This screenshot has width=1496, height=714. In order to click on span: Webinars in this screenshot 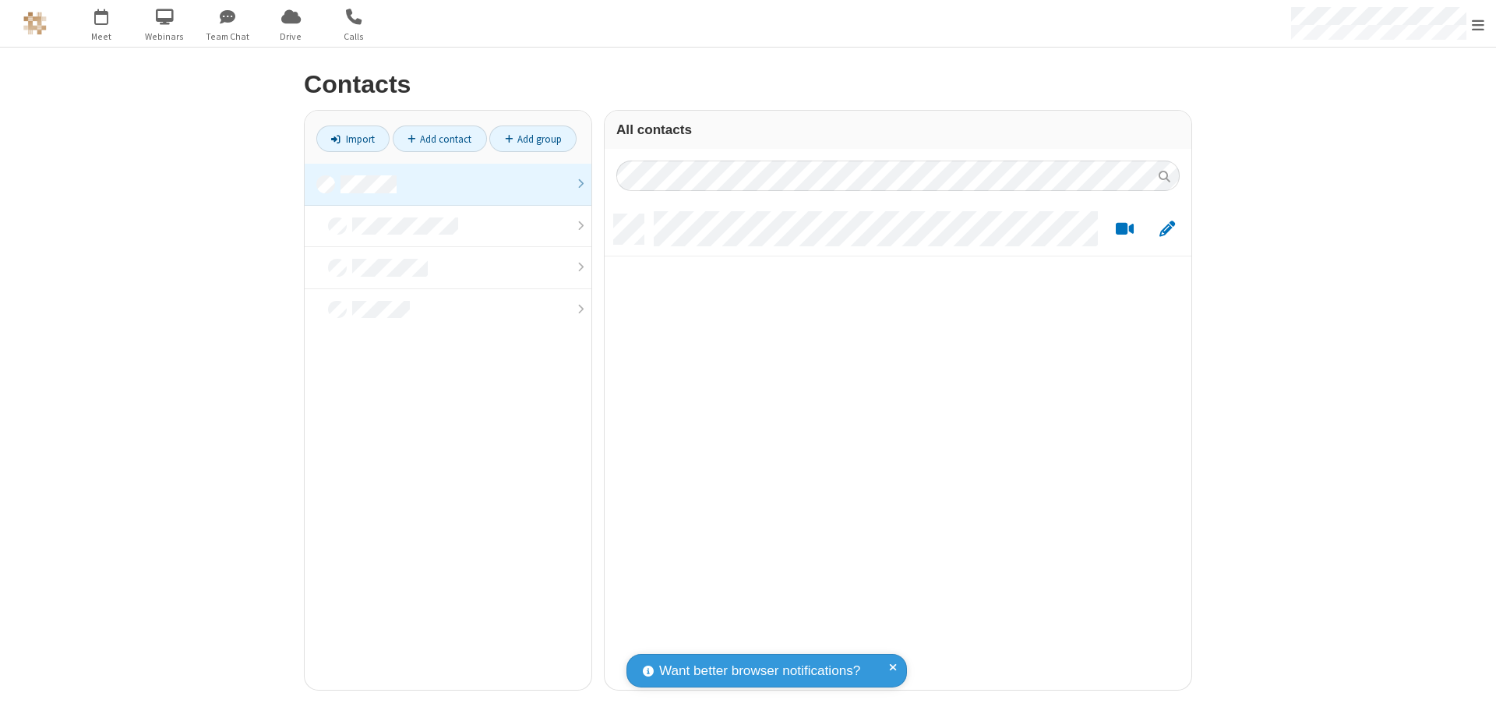, I will do `click(164, 37)`.